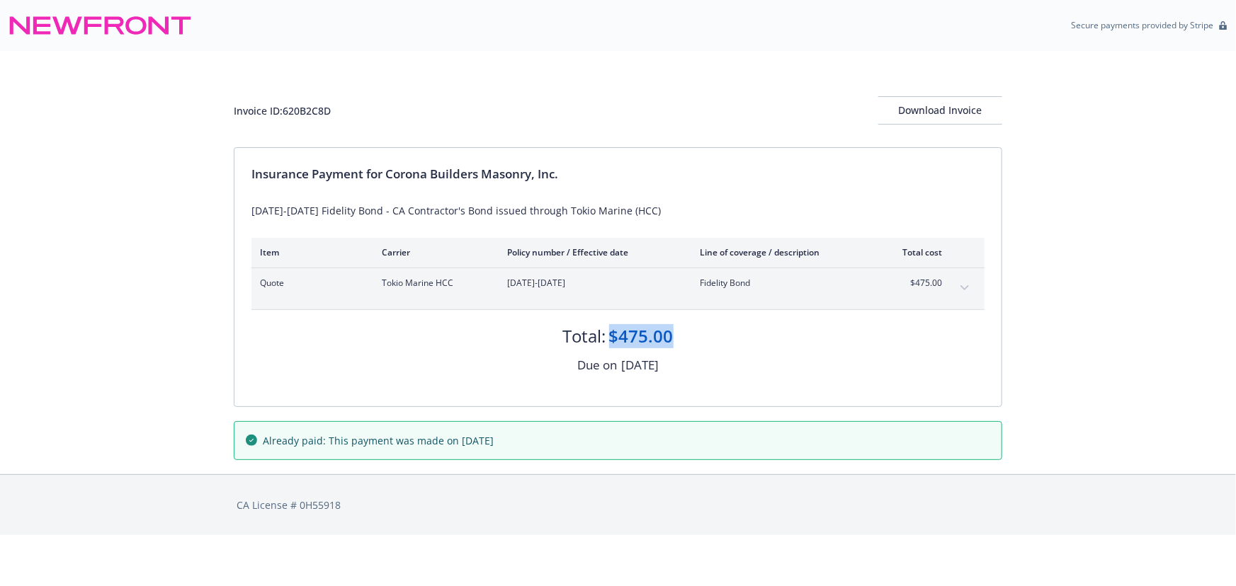 The image size is (1236, 586). What do you see at coordinates (1141, 25) in the screenshot?
I see `p: Secure payments provided by Stripe` at bounding box center [1141, 25].